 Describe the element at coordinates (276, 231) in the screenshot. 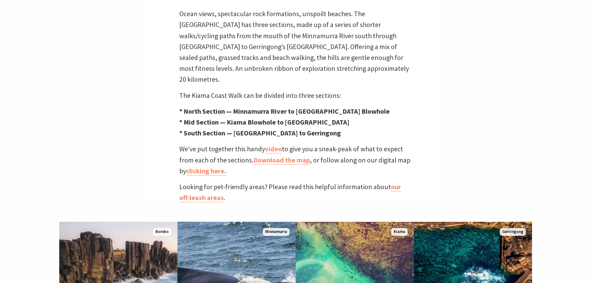

I see `span: Minnamurra` at that location.